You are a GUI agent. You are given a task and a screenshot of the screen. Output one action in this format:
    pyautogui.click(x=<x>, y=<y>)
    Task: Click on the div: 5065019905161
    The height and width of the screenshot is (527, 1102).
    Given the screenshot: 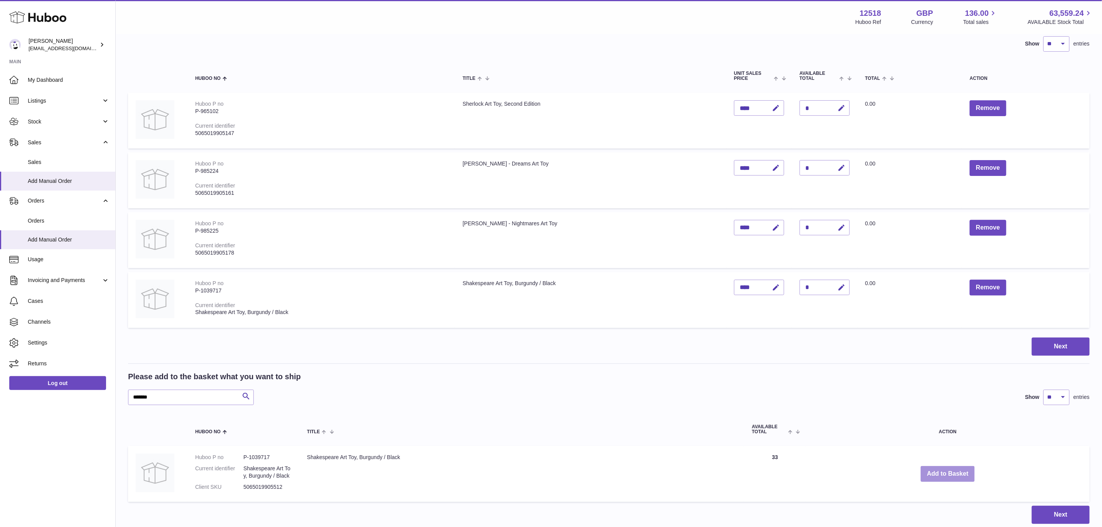 What is the action you would take?
    pyautogui.click(x=321, y=193)
    